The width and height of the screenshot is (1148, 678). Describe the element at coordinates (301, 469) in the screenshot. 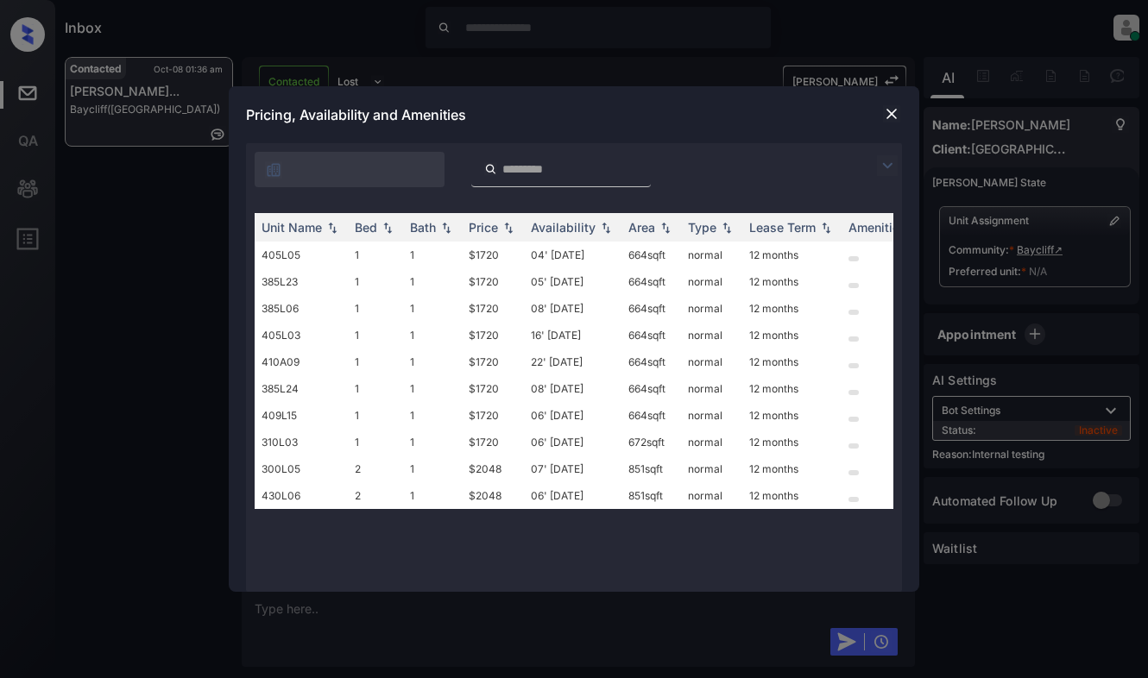

I see `td: 300L05` at that location.